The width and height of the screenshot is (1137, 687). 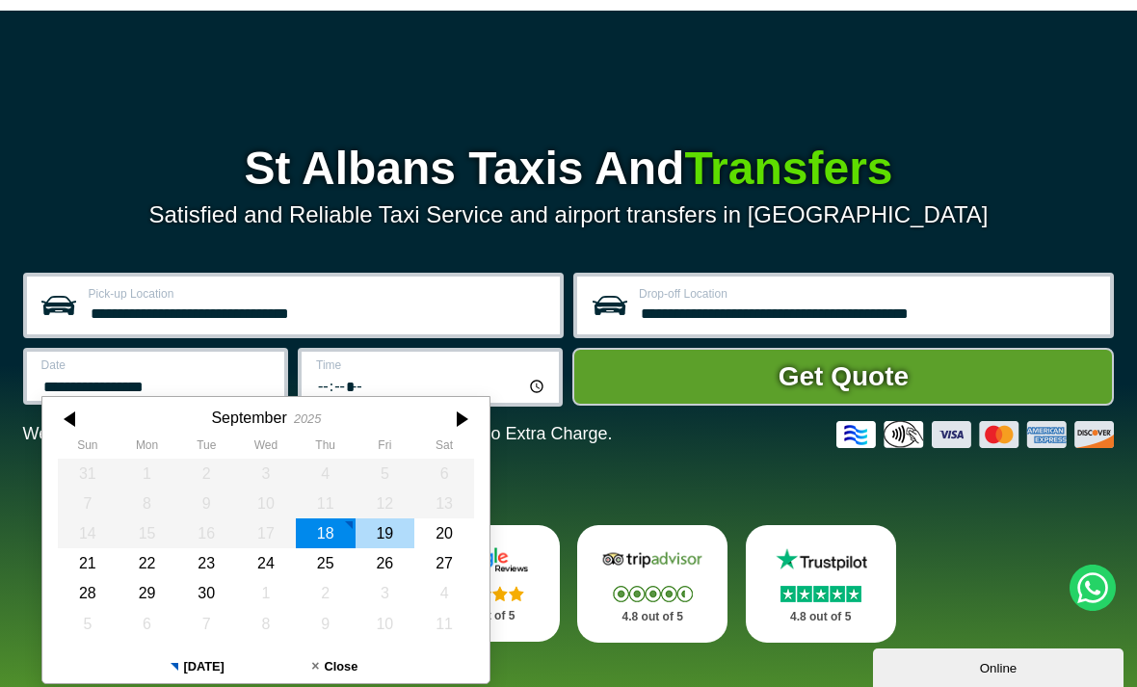 I want to click on div: 09 October 2025, so click(x=325, y=624).